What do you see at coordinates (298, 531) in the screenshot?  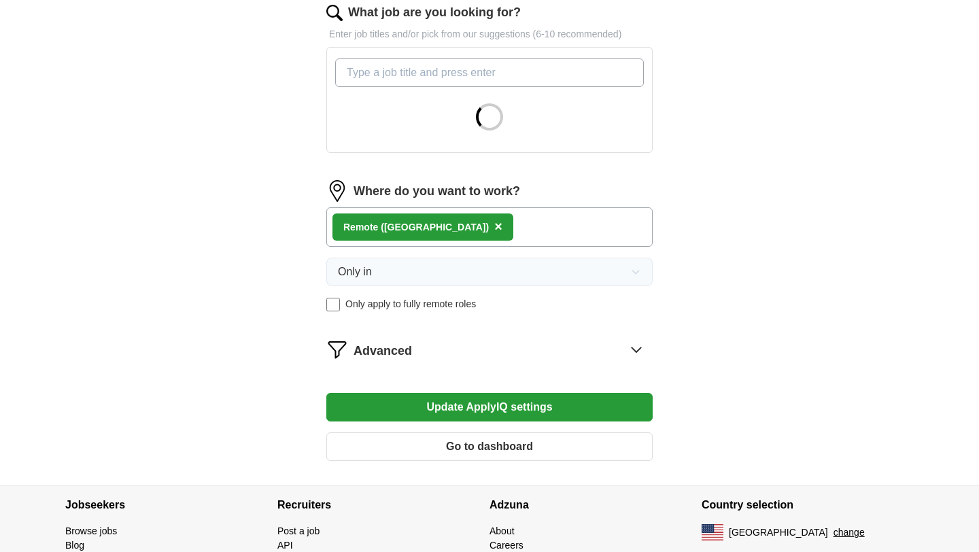 I see `a: Post a job` at bounding box center [298, 531].